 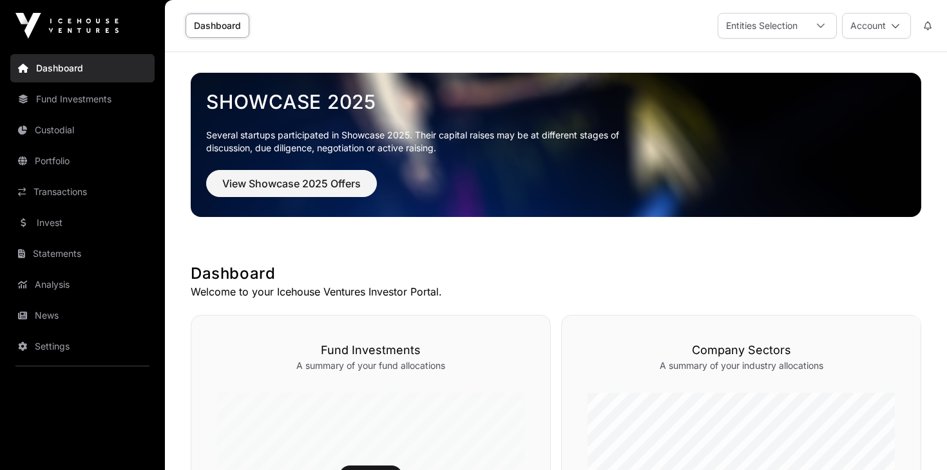 What do you see at coordinates (291, 184) in the screenshot?
I see `button: View Showcase 2025 Offers` at bounding box center [291, 184].